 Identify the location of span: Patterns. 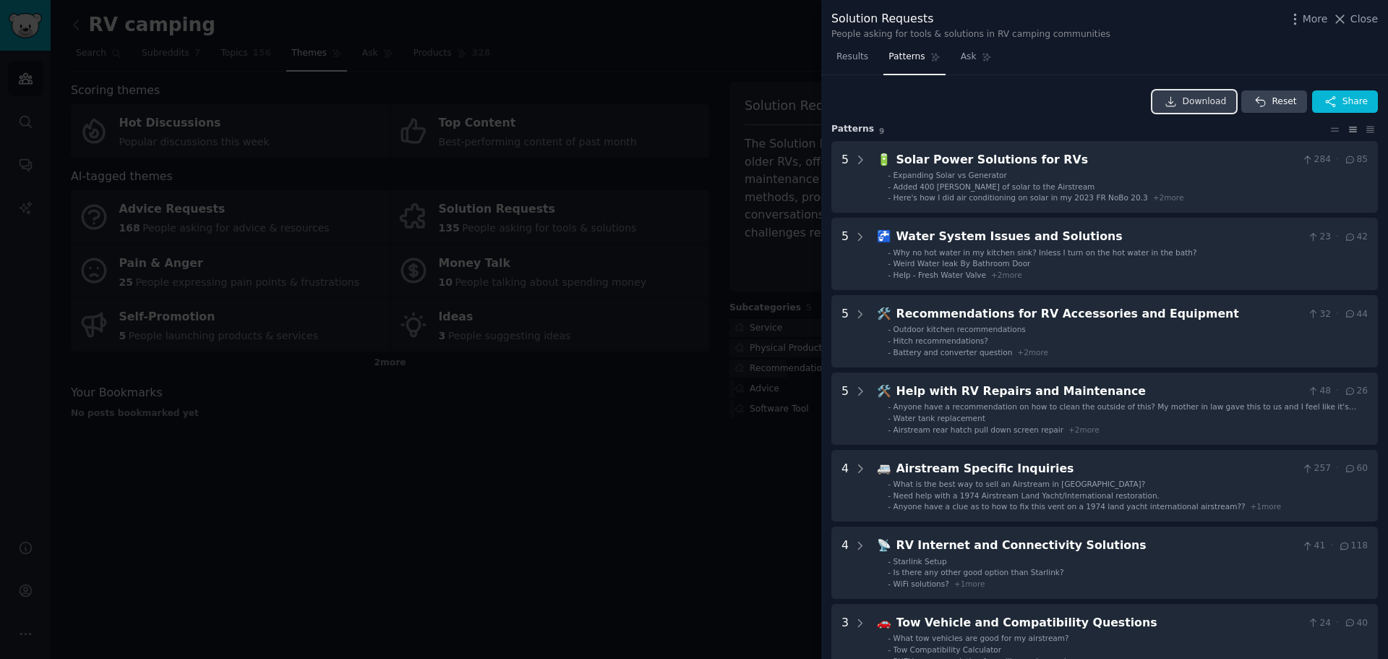
(907, 57).